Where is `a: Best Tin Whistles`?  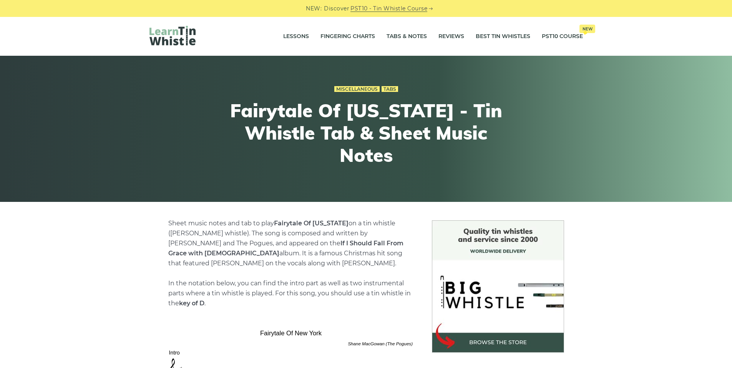 a: Best Tin Whistles is located at coordinates (503, 37).